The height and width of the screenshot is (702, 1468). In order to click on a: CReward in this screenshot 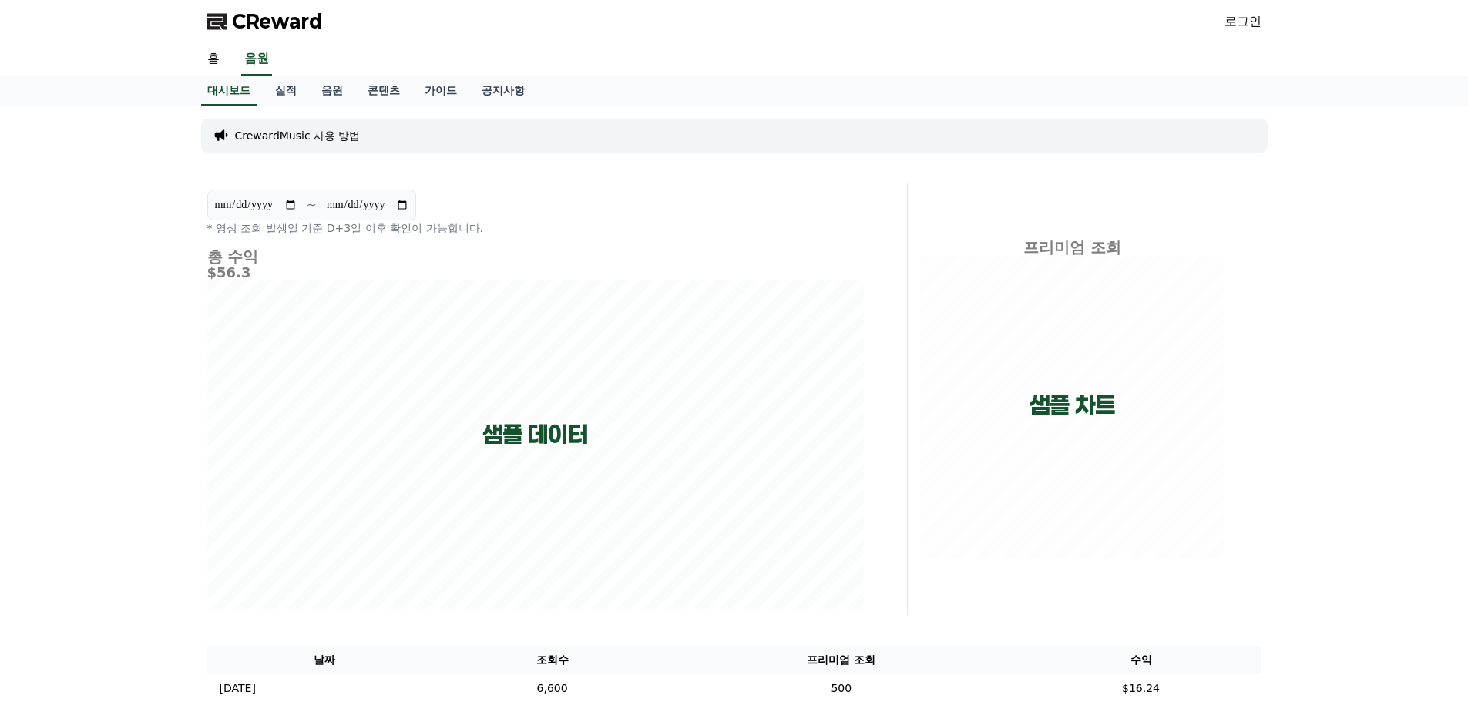, I will do `click(265, 22)`.